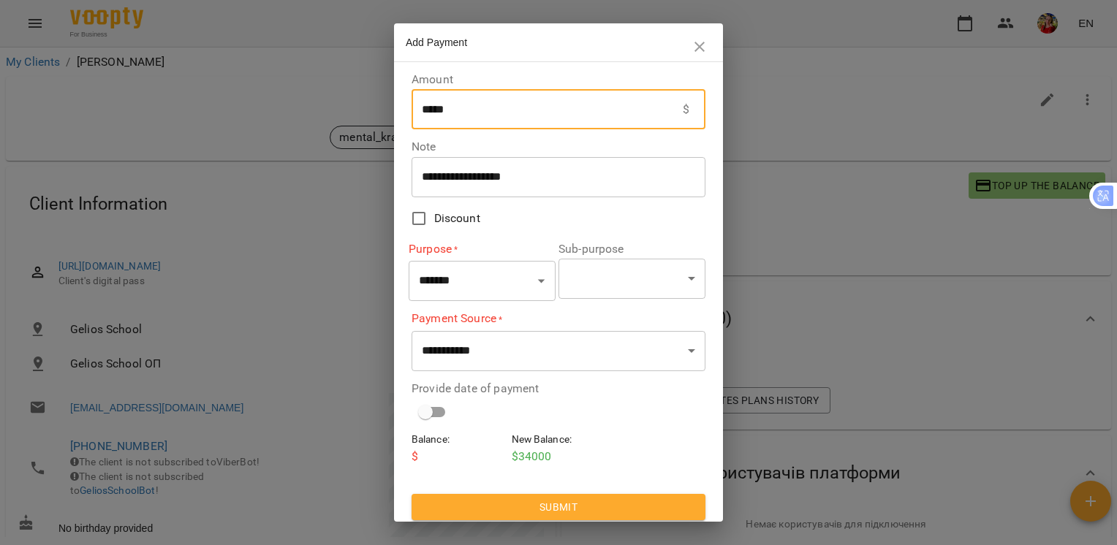 This screenshot has height=545, width=1117. What do you see at coordinates (558, 80) in the screenshot?
I see `label: Amount` at bounding box center [558, 80].